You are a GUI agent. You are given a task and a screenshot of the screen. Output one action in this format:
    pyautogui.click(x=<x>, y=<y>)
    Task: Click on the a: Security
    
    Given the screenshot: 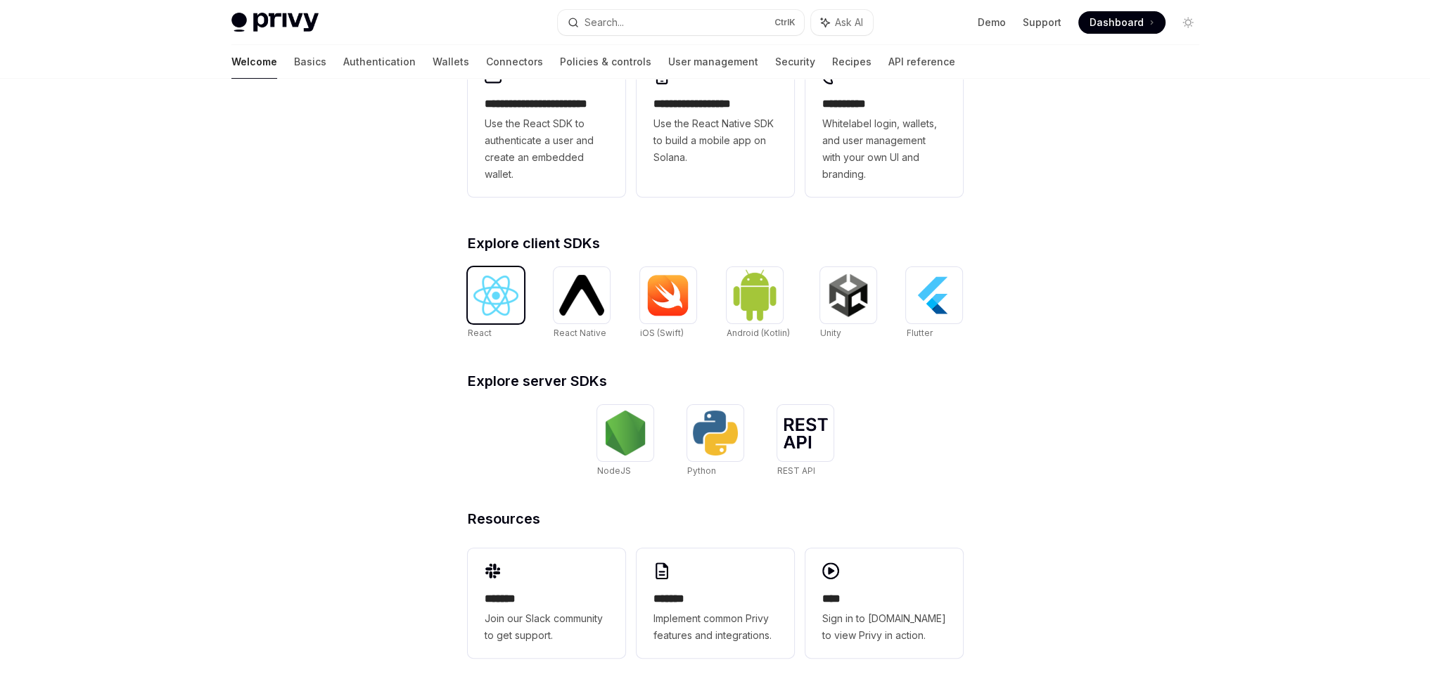 What is the action you would take?
    pyautogui.click(x=795, y=62)
    